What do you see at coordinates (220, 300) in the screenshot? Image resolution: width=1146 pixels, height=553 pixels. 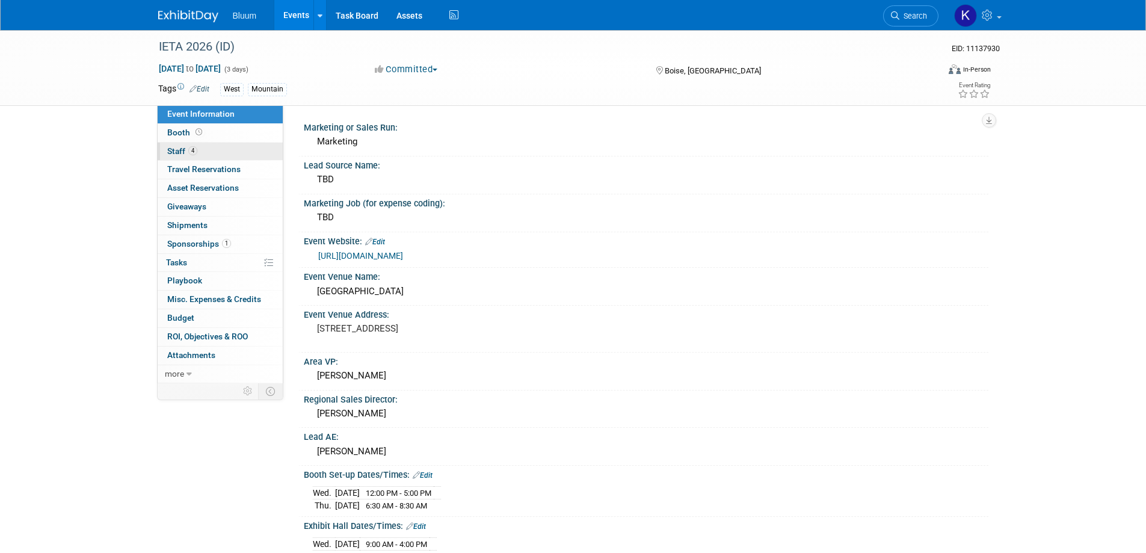 I see `a: Misc. Expenses & Credits` at bounding box center [220, 300].